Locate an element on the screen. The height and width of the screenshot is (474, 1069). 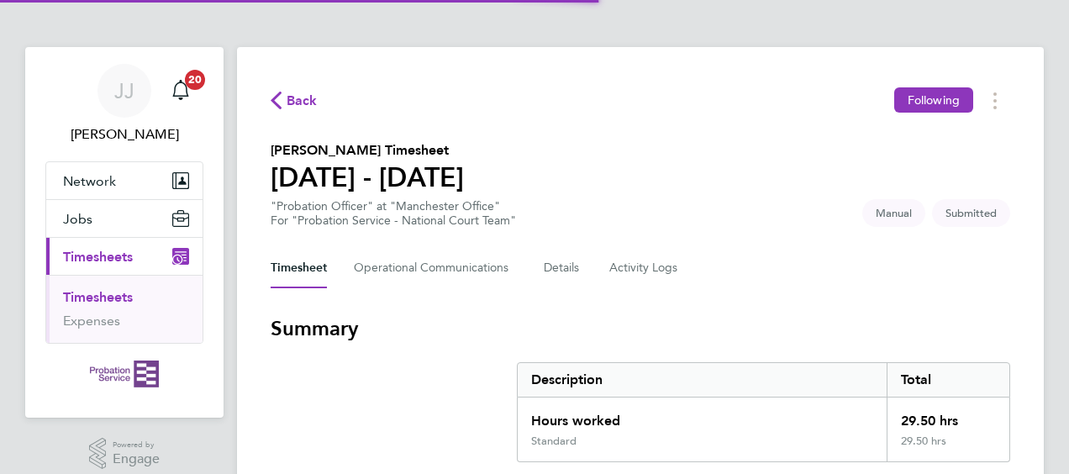
span: Timesheets is located at coordinates (98, 256).